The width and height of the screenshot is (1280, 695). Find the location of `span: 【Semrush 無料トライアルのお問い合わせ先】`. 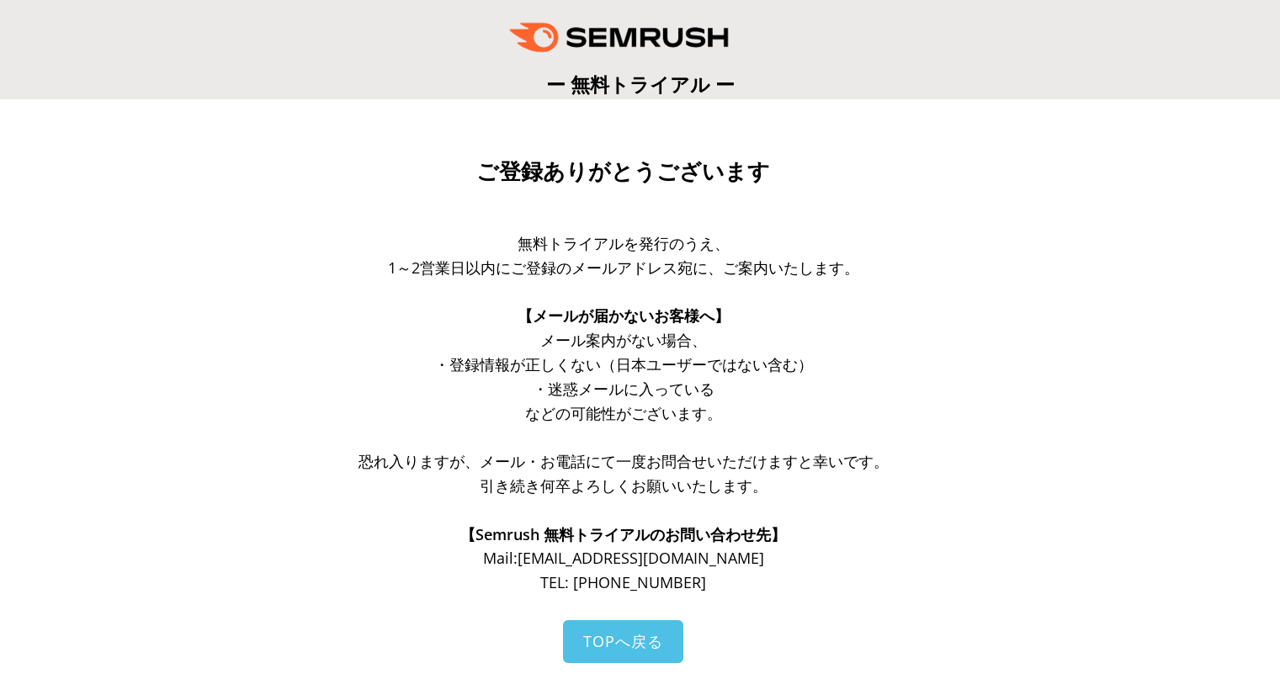

span: 【Semrush 無料トライアルのお問い合わせ先】 is located at coordinates (623, 534).